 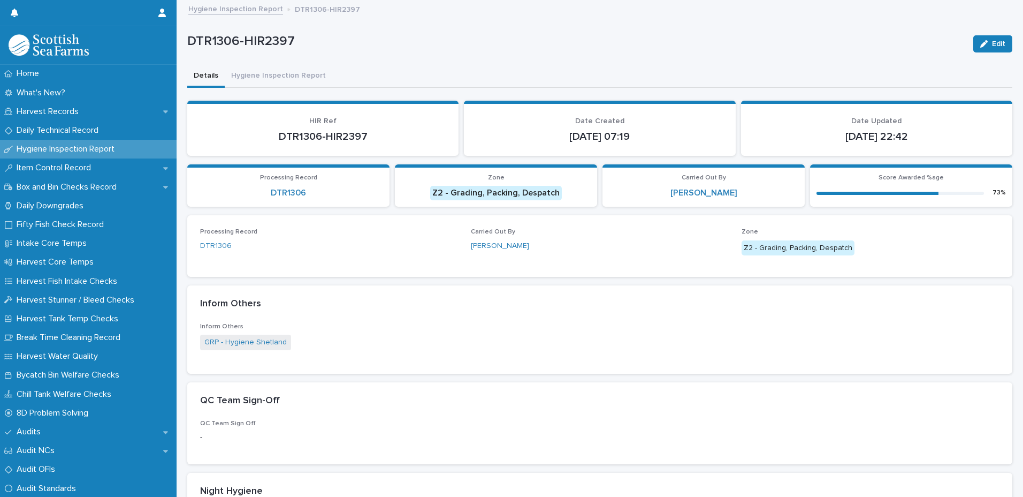 I want to click on p: Harvest Stunner / Bleed Checks, so click(x=78, y=300).